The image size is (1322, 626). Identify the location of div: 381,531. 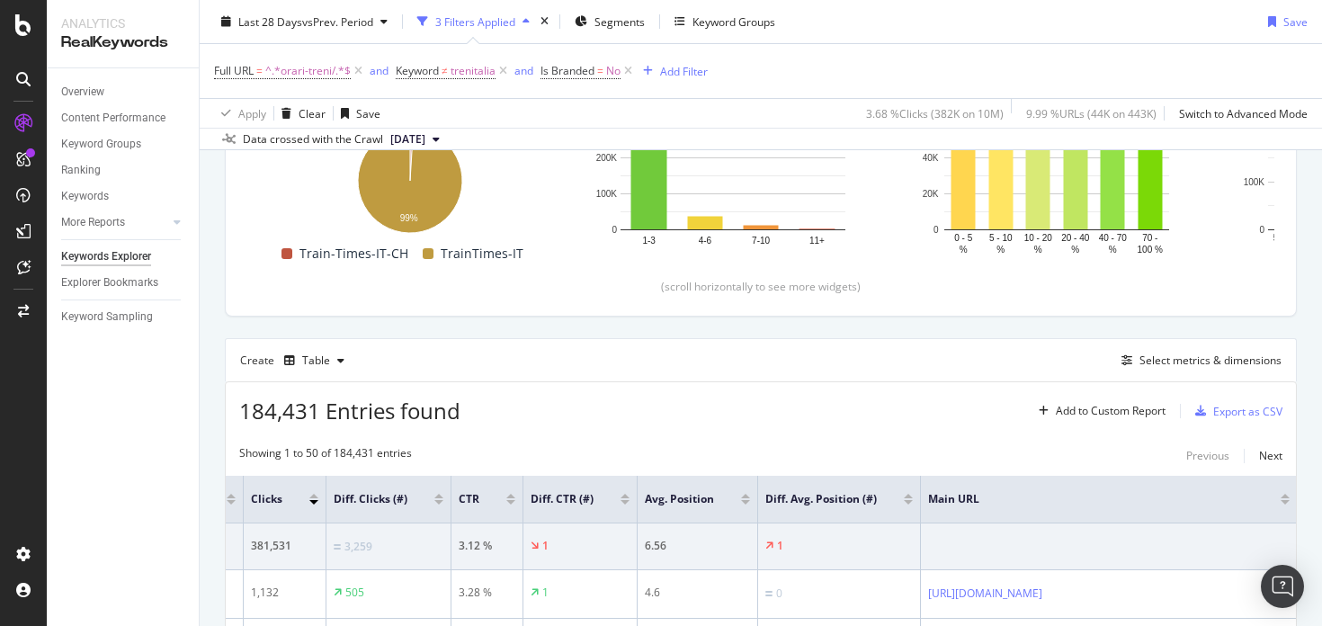
(284, 546).